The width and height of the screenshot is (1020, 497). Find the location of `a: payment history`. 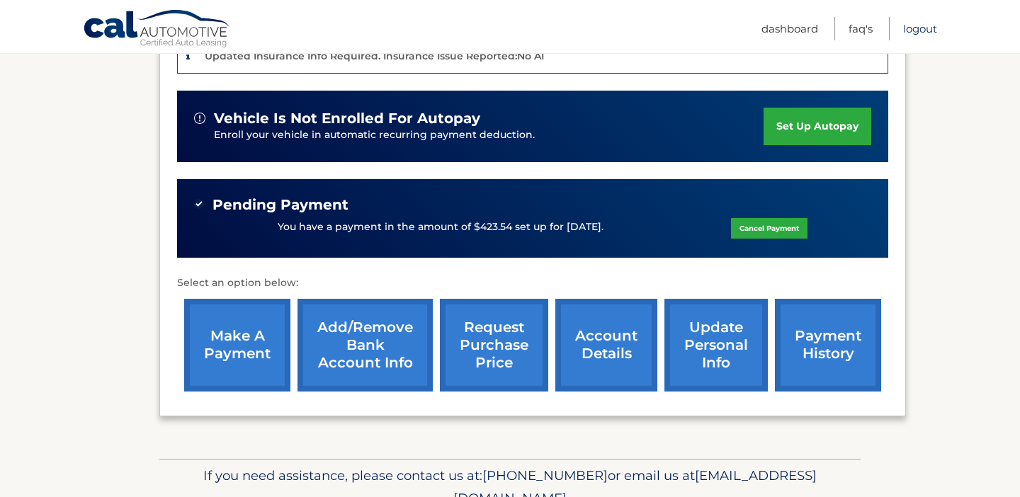

a: payment history is located at coordinates (828, 345).